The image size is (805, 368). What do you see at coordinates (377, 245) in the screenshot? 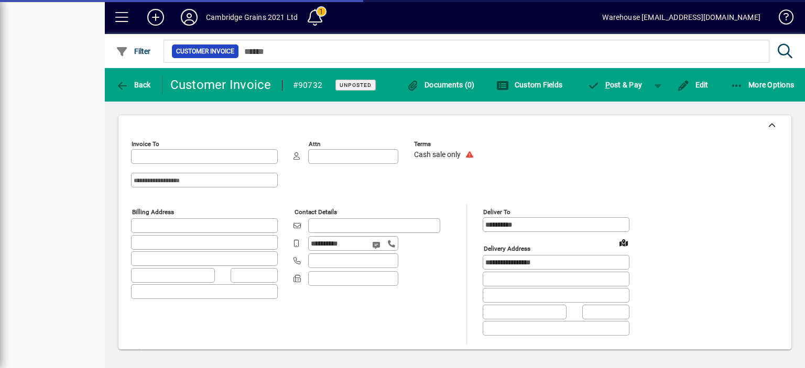
I see `button: Send SMS` at bounding box center [377, 245].